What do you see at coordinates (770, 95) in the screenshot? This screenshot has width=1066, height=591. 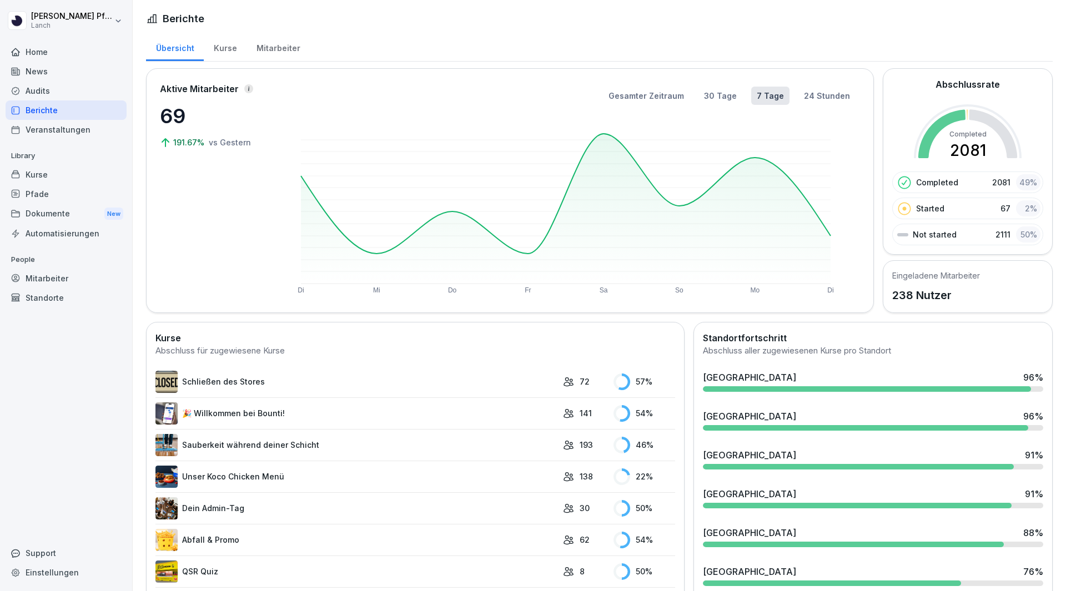 I see `button: 7 Tage` at bounding box center [770, 95].